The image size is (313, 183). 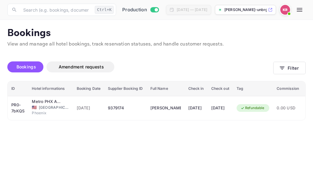 What do you see at coordinates (50, 89) in the screenshot?
I see `th: Hotel informations` at bounding box center [50, 89].